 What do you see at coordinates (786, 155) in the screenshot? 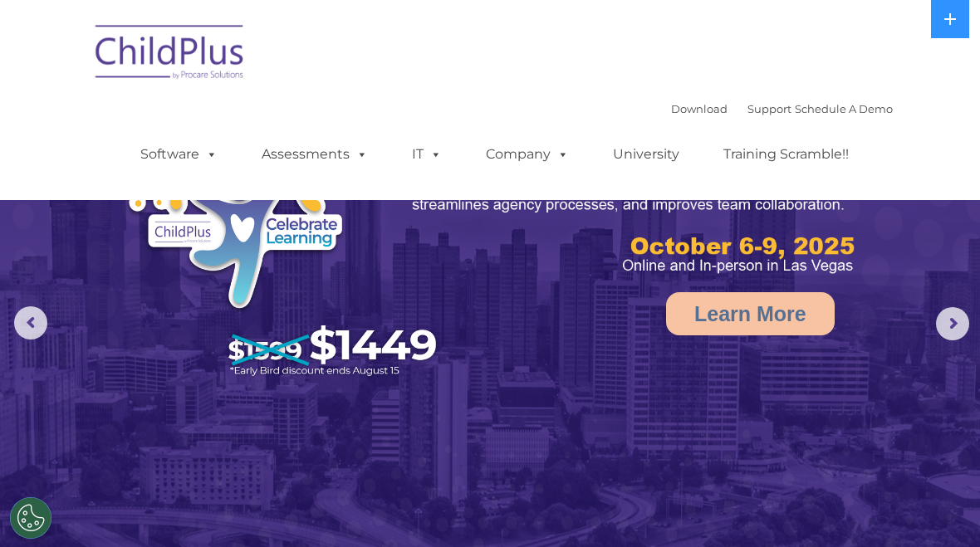
I see `a: Training Scramble!!` at bounding box center [786, 155].